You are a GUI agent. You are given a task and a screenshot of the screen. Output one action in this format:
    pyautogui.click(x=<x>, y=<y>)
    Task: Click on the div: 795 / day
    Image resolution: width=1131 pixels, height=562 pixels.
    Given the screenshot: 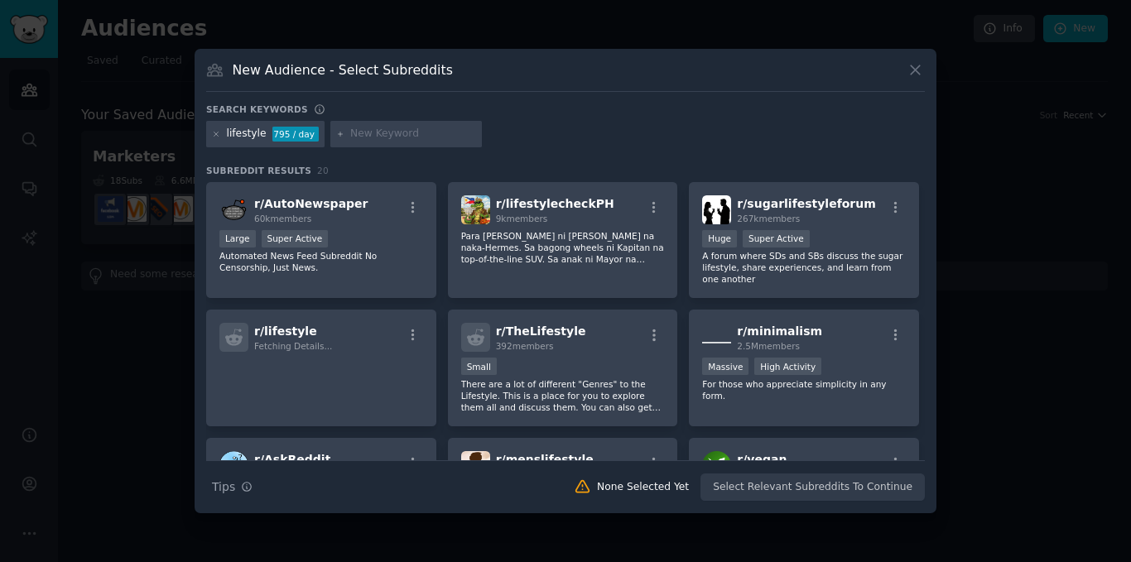 What is the action you would take?
    pyautogui.click(x=296, y=134)
    